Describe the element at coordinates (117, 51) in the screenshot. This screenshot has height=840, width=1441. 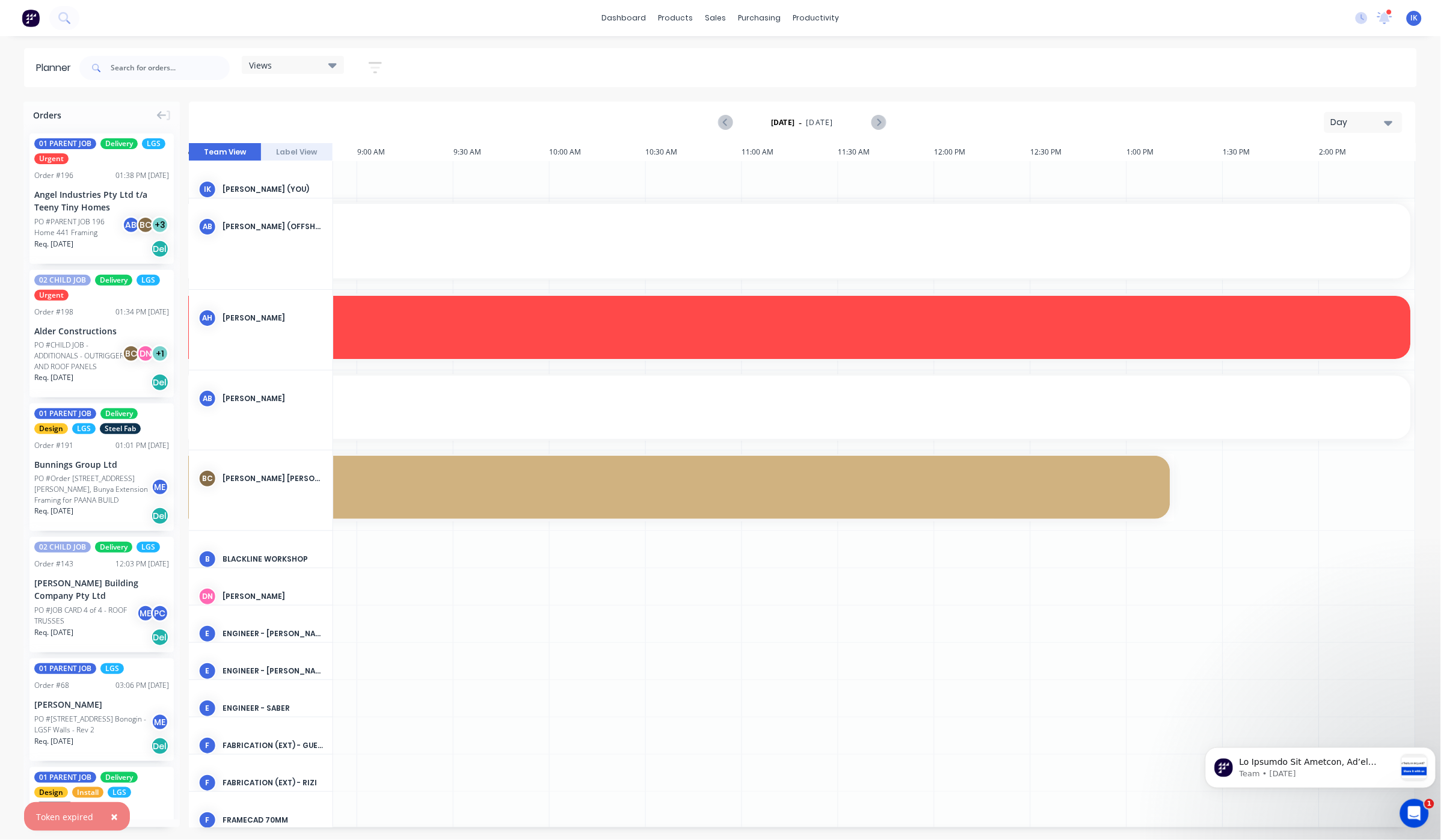
I see `p: Message from Team, sent 2w ago` at that location.